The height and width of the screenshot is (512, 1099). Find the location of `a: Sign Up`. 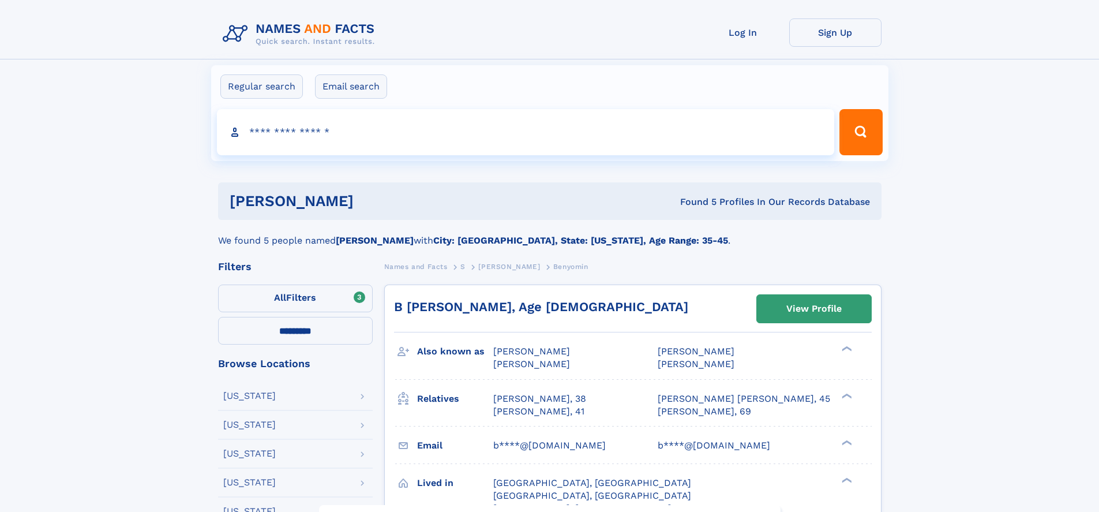

a: Sign Up is located at coordinates (835, 32).